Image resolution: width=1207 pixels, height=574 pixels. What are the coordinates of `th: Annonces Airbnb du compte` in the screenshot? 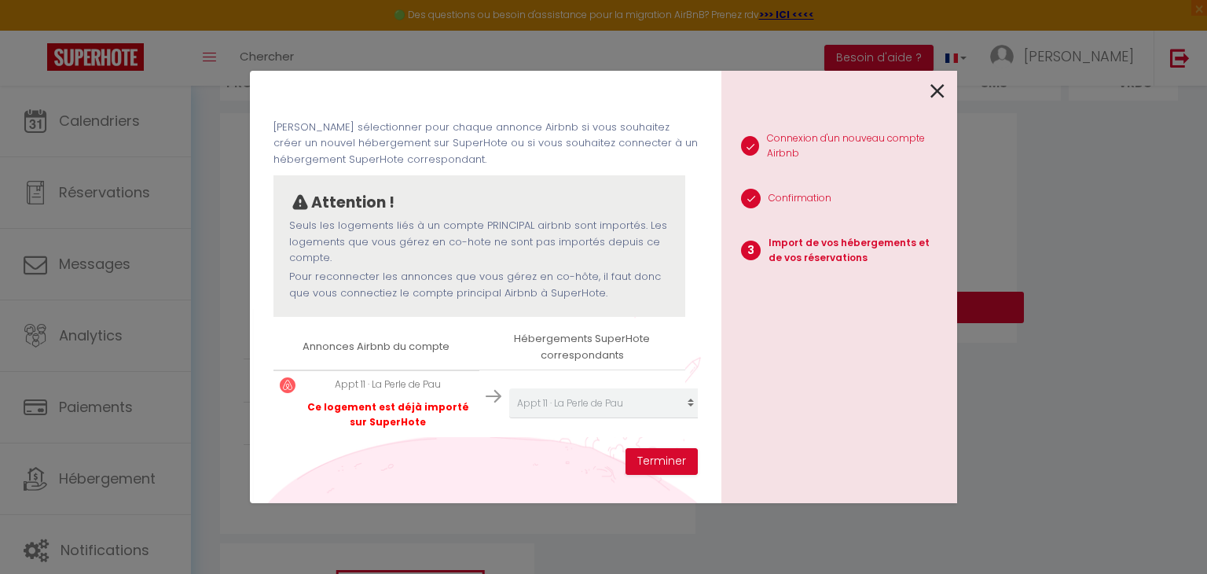 It's located at (377, 347).